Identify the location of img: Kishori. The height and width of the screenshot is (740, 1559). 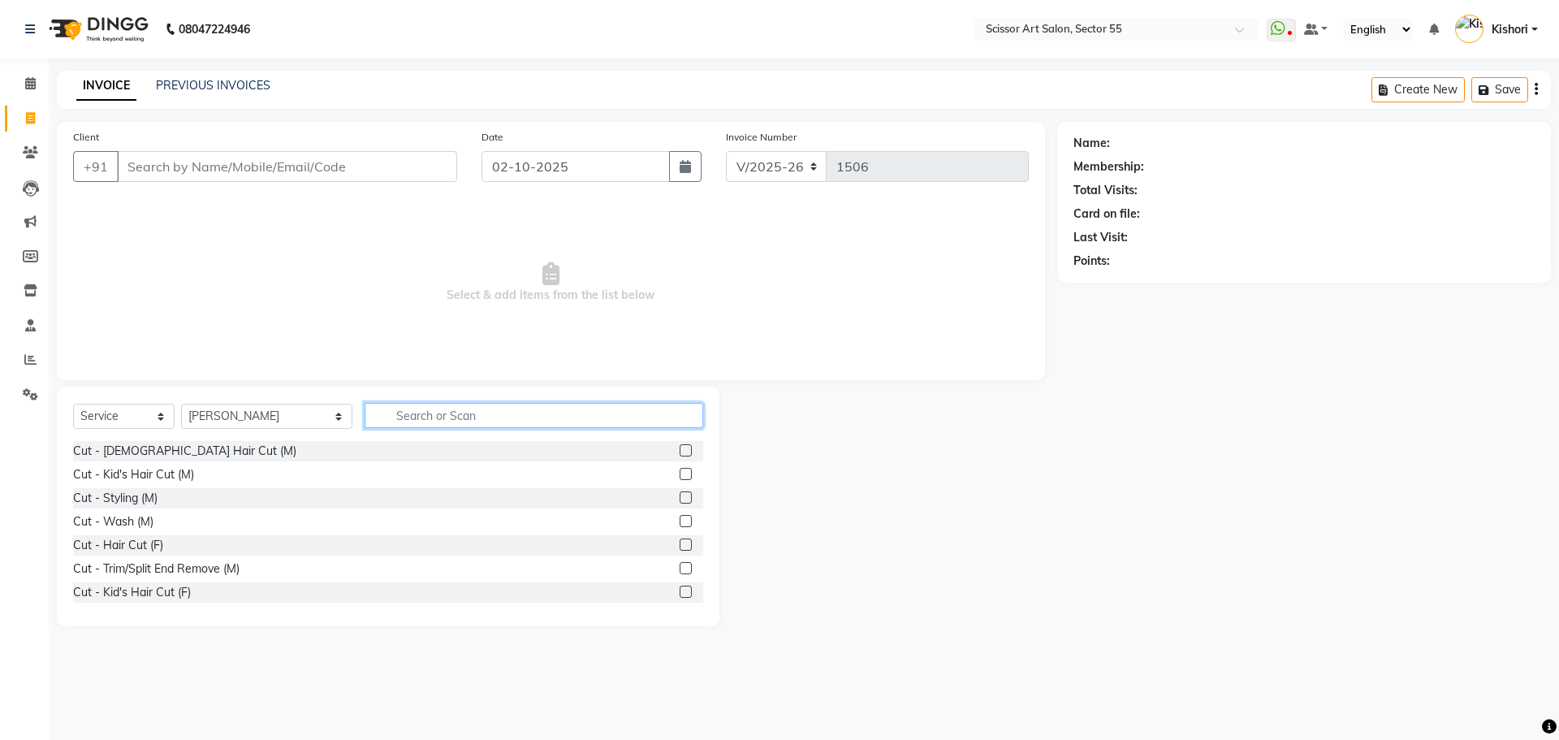
(1469, 28).